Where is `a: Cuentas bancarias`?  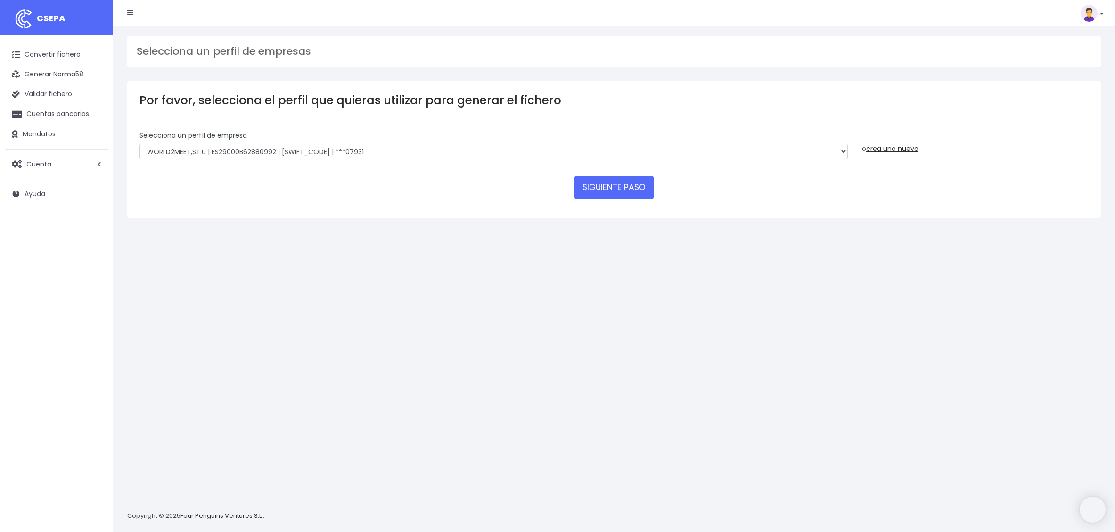 a: Cuentas bancarias is located at coordinates (57, 114).